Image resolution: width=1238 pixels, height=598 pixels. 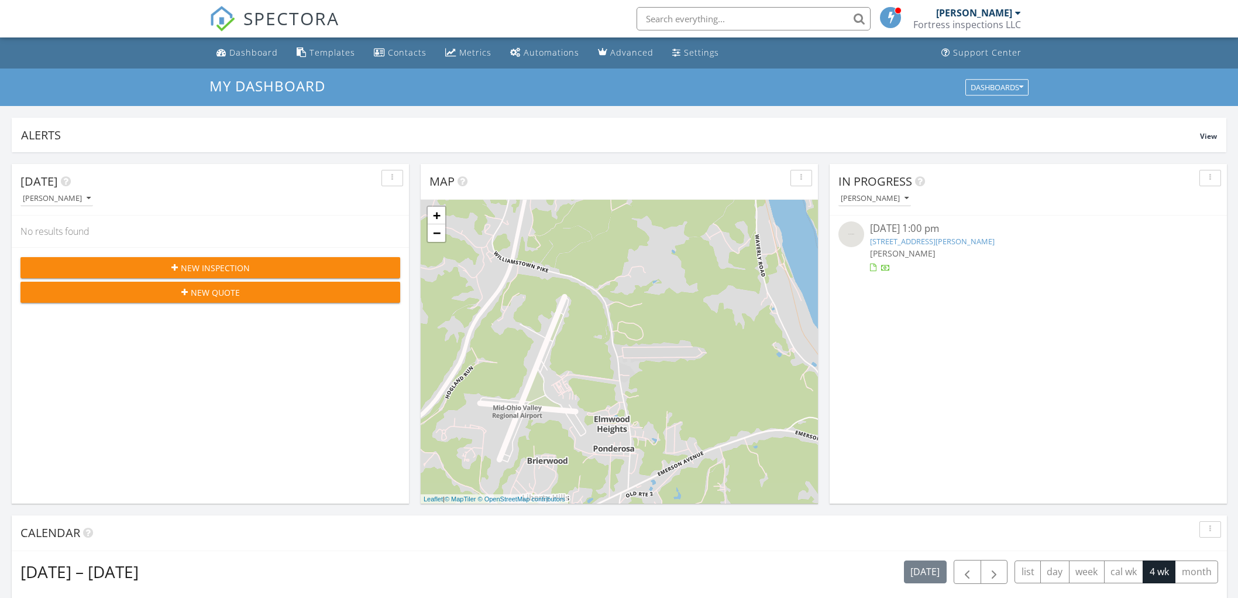 What do you see at coordinates (461, 499) in the screenshot?
I see `a: © MapTiler` at bounding box center [461, 499].